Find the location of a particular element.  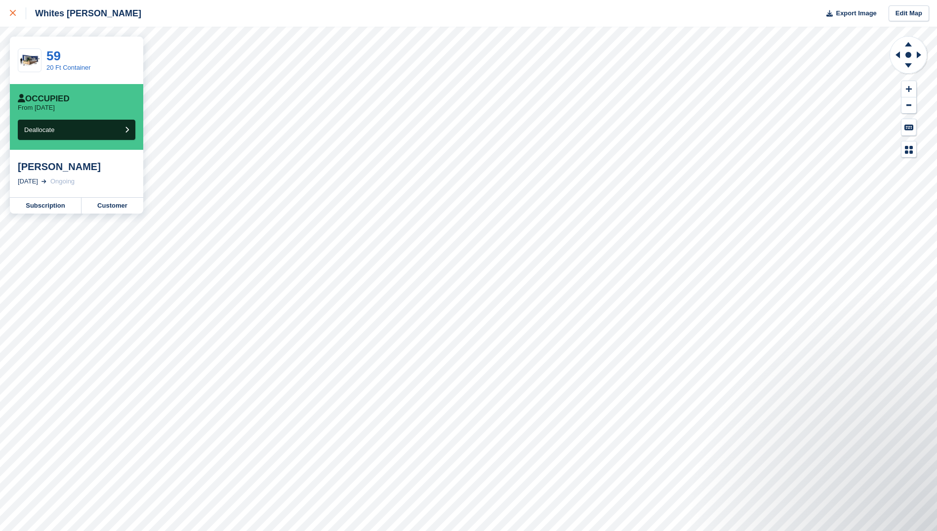

a: Customer is located at coordinates (112, 206).